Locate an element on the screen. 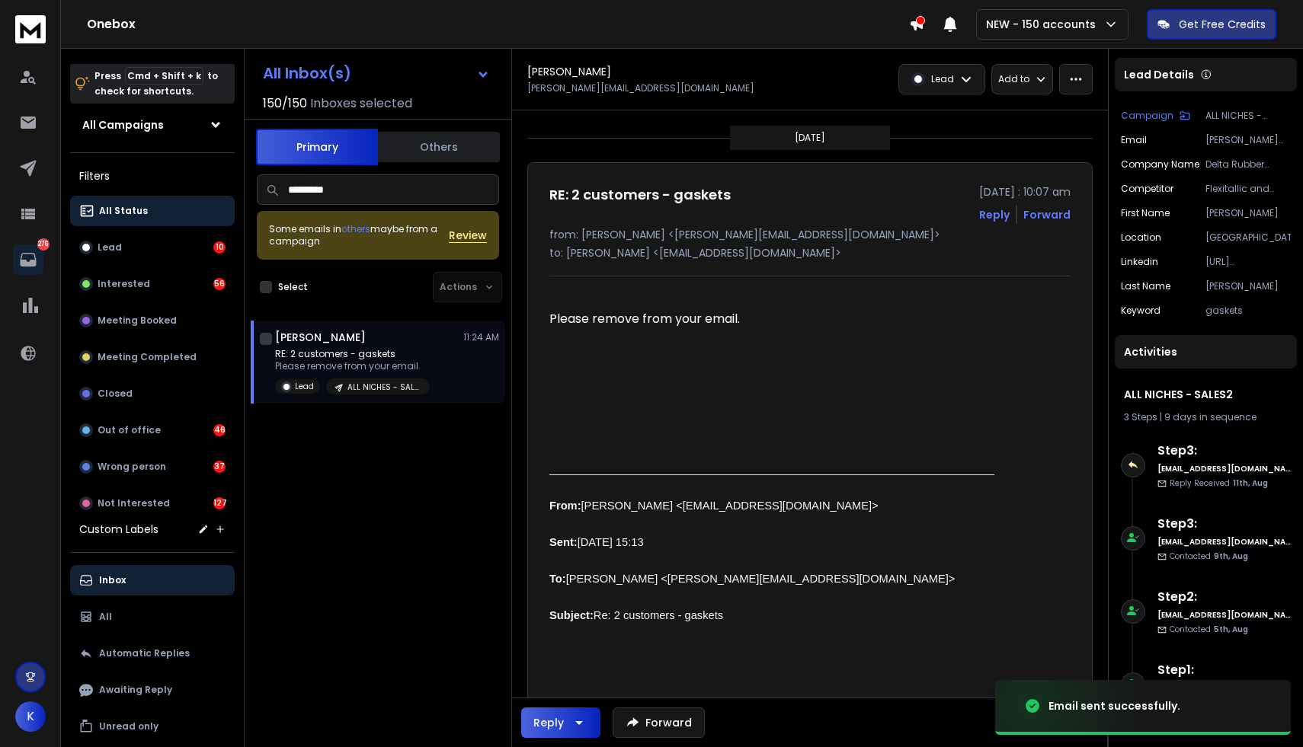  p: gaskets is located at coordinates (1248, 311).